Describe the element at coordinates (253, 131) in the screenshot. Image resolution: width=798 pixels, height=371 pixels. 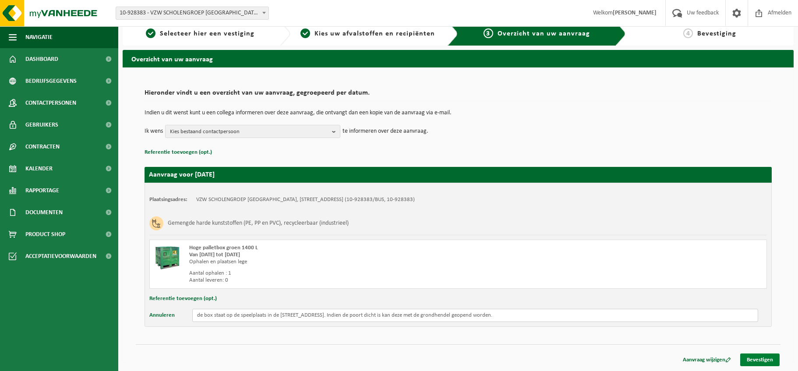
I see `button: Kies bestaand contactpersoon` at that location.